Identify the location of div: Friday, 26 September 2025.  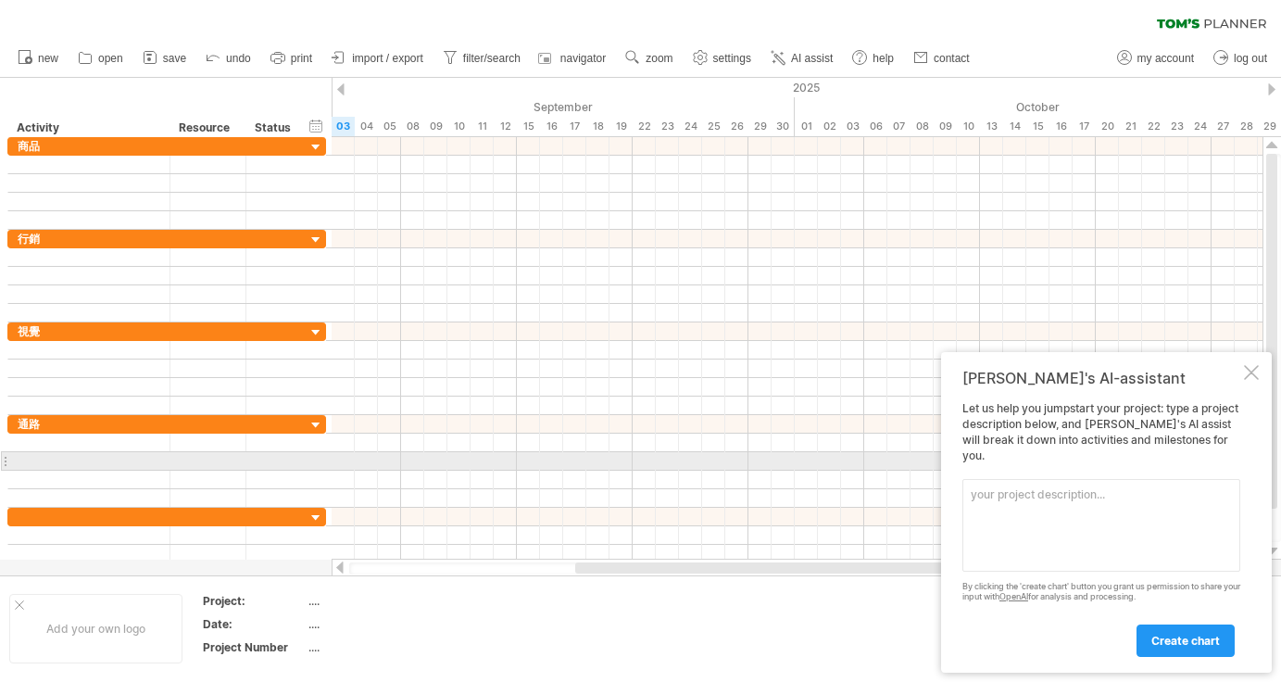
(736, 126).